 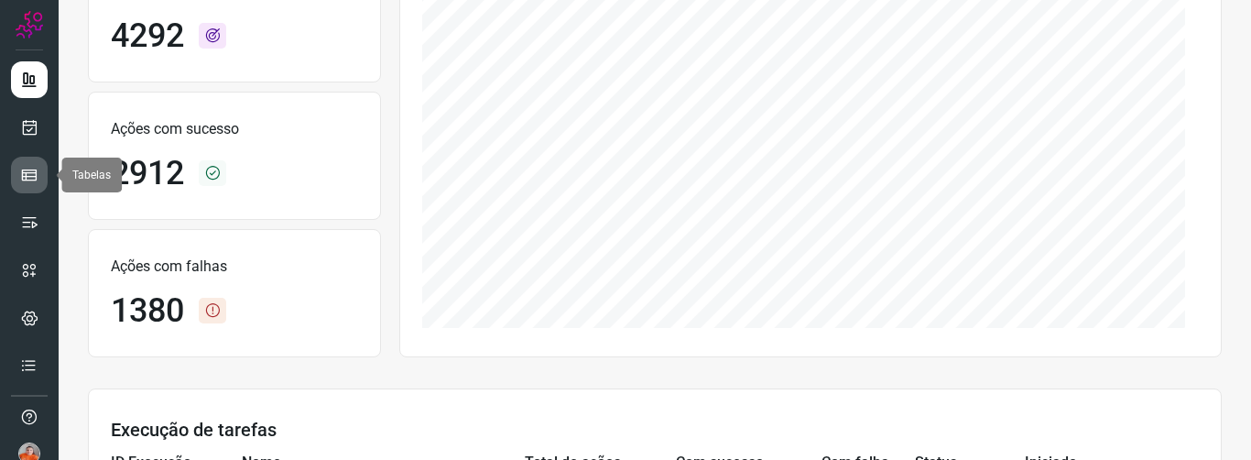 What do you see at coordinates (234, 266) in the screenshot?
I see `p: Ações com falhas` at bounding box center [234, 266].